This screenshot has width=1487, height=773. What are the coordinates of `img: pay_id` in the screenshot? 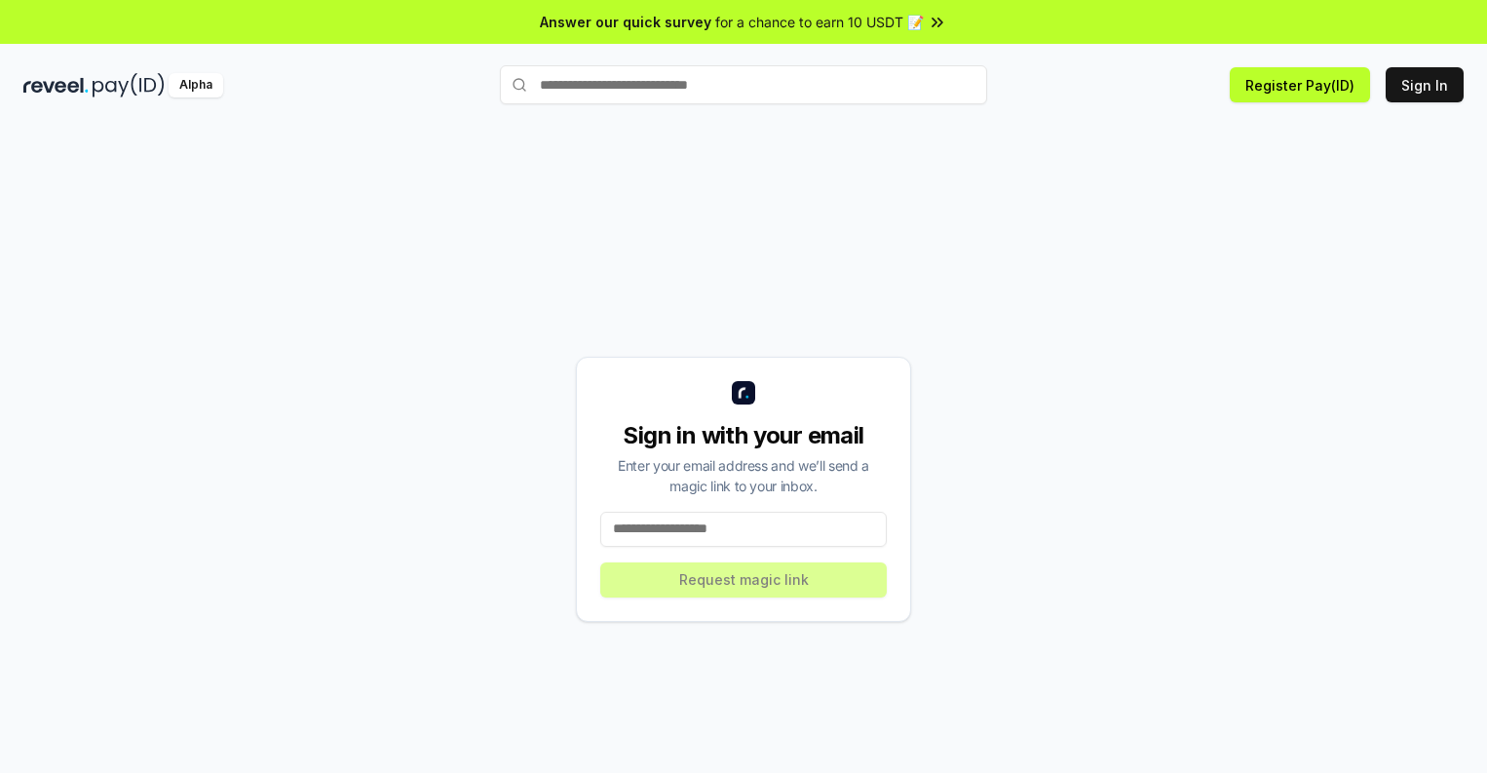 It's located at (129, 85).